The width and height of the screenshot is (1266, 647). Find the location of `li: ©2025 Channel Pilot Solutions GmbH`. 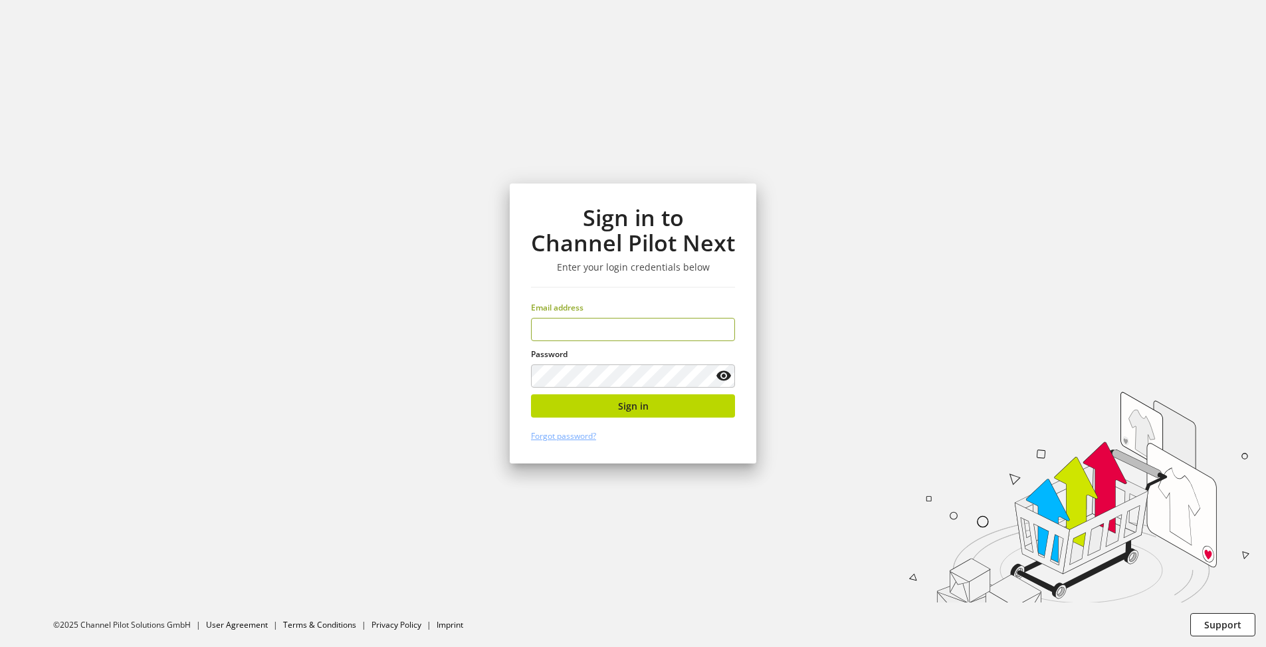

li: ©2025 Channel Pilot Solutions GmbH is located at coordinates (130, 625).